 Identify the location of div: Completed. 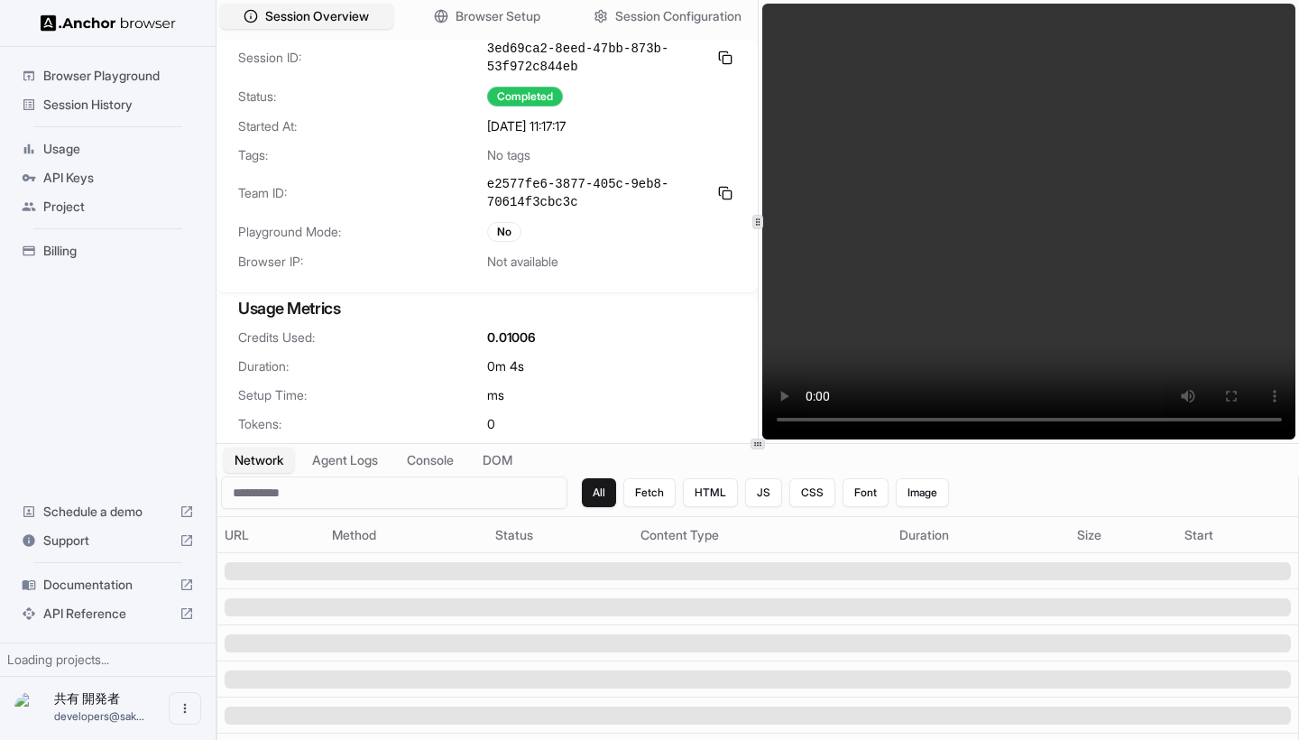
(525, 97).